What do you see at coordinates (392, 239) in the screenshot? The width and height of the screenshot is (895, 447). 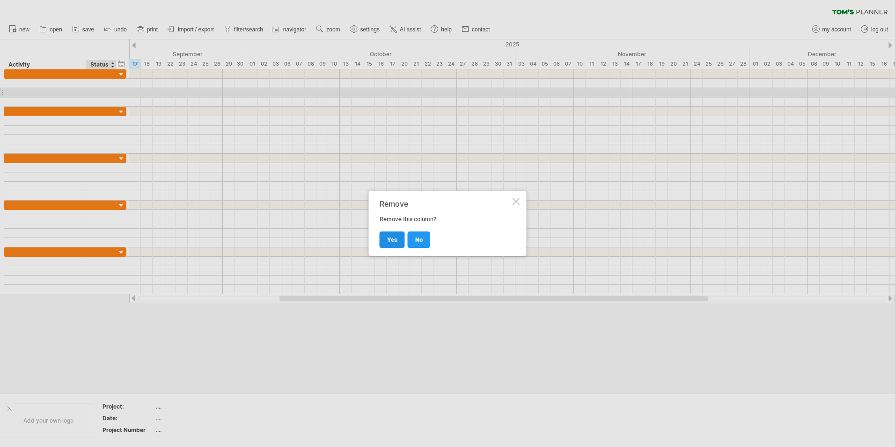 I see `span: yes` at bounding box center [392, 239].